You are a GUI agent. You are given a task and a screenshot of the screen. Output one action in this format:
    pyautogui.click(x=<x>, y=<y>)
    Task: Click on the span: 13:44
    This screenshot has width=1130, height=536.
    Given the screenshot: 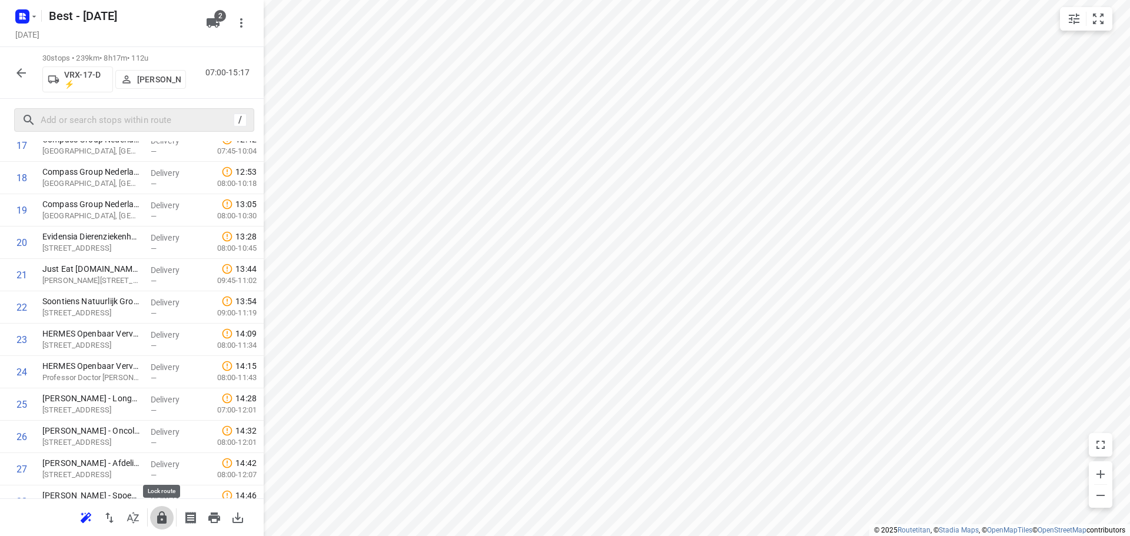 What is the action you would take?
    pyautogui.click(x=246, y=269)
    